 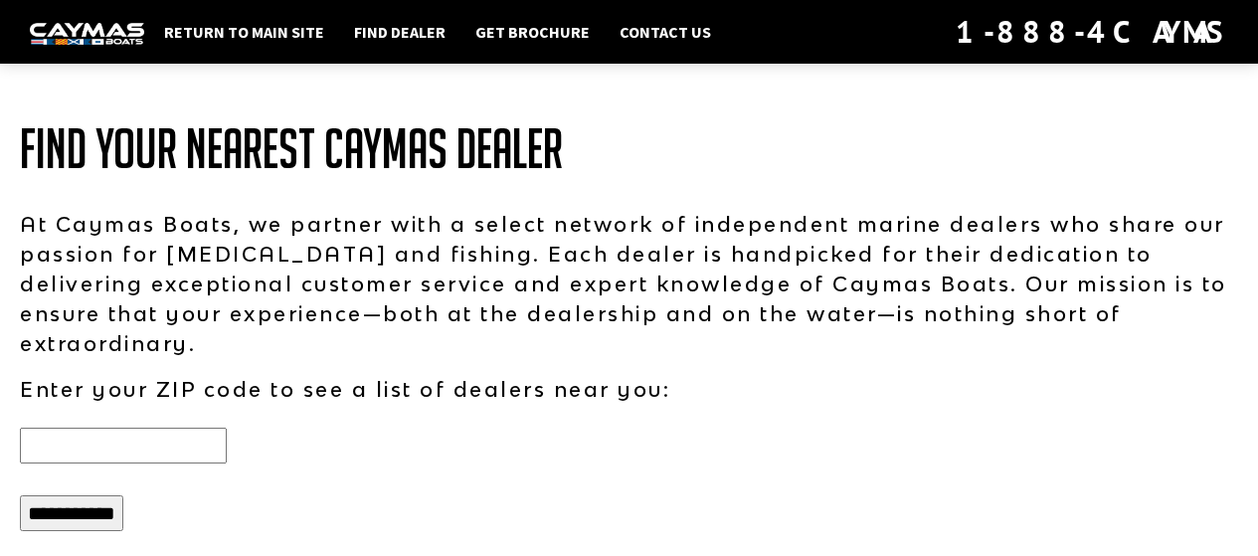 I want to click on a: Find Dealer, so click(x=400, y=32).